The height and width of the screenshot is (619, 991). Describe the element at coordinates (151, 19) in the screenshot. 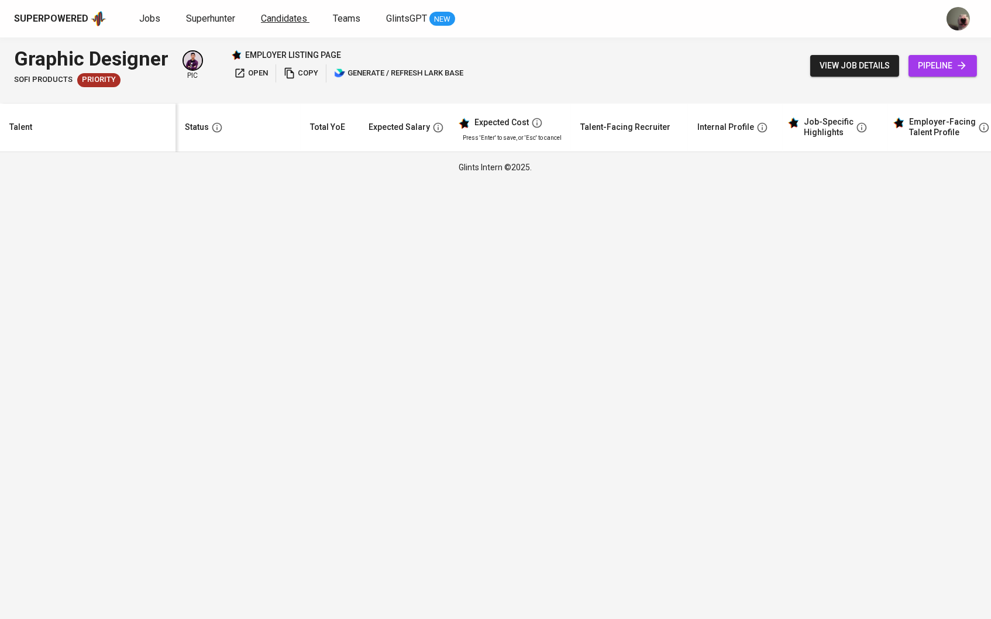

I see `a: Jobs` at that location.